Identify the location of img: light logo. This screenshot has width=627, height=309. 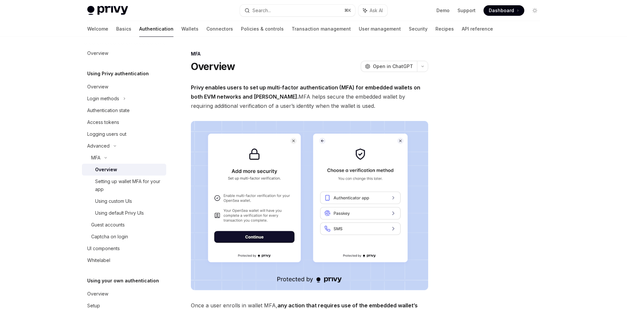
(108, 11).